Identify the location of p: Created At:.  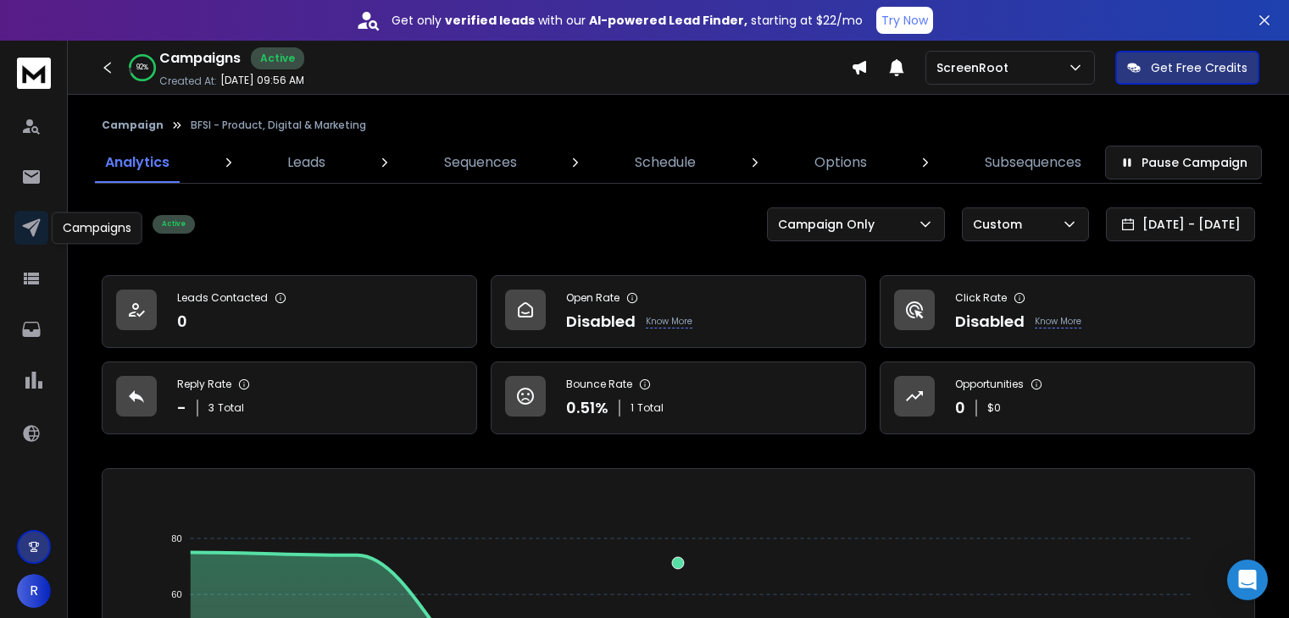
(188, 81).